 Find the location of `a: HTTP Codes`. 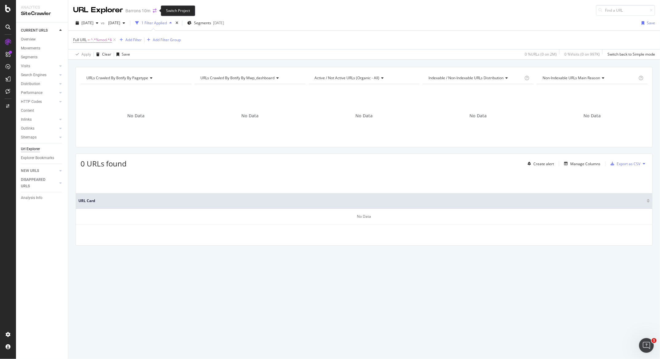

a: HTTP Codes is located at coordinates (39, 102).